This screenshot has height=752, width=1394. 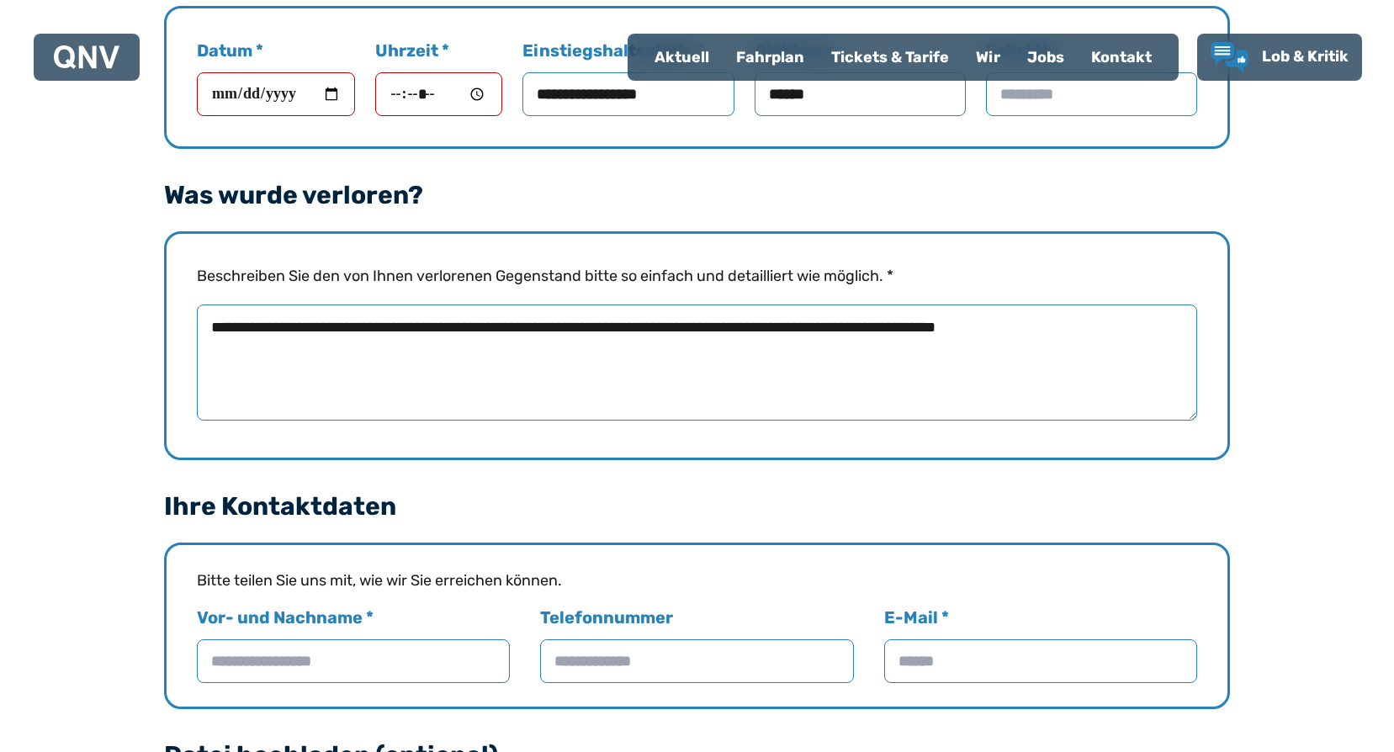 I want to click on a: Tickets & Tarife, so click(x=890, y=57).